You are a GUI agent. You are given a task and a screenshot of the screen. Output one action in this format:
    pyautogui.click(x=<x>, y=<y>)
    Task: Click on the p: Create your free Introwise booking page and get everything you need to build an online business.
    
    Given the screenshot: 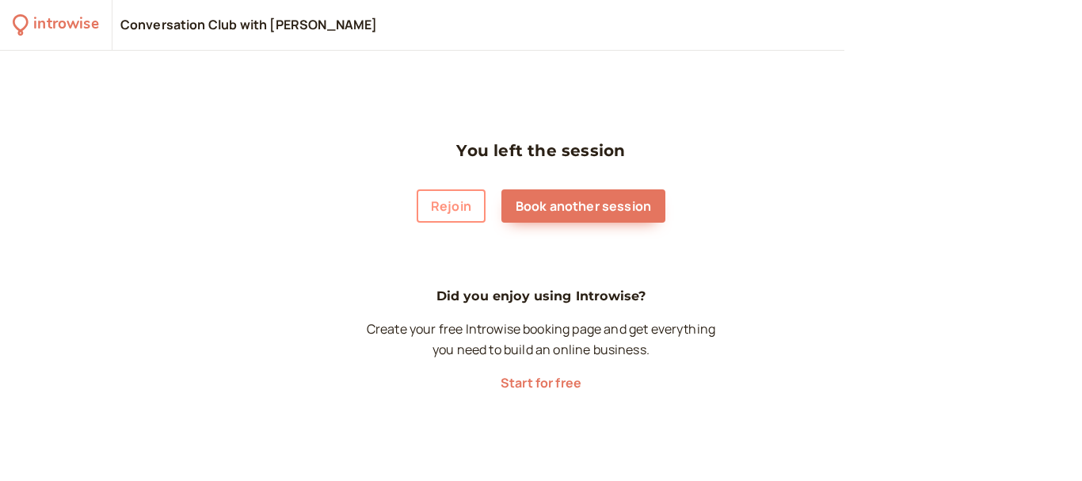 What is the action you would take?
    pyautogui.click(x=541, y=340)
    